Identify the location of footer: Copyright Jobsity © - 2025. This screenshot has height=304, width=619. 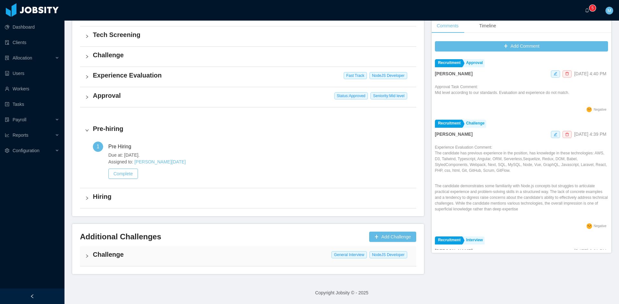
(341, 293).